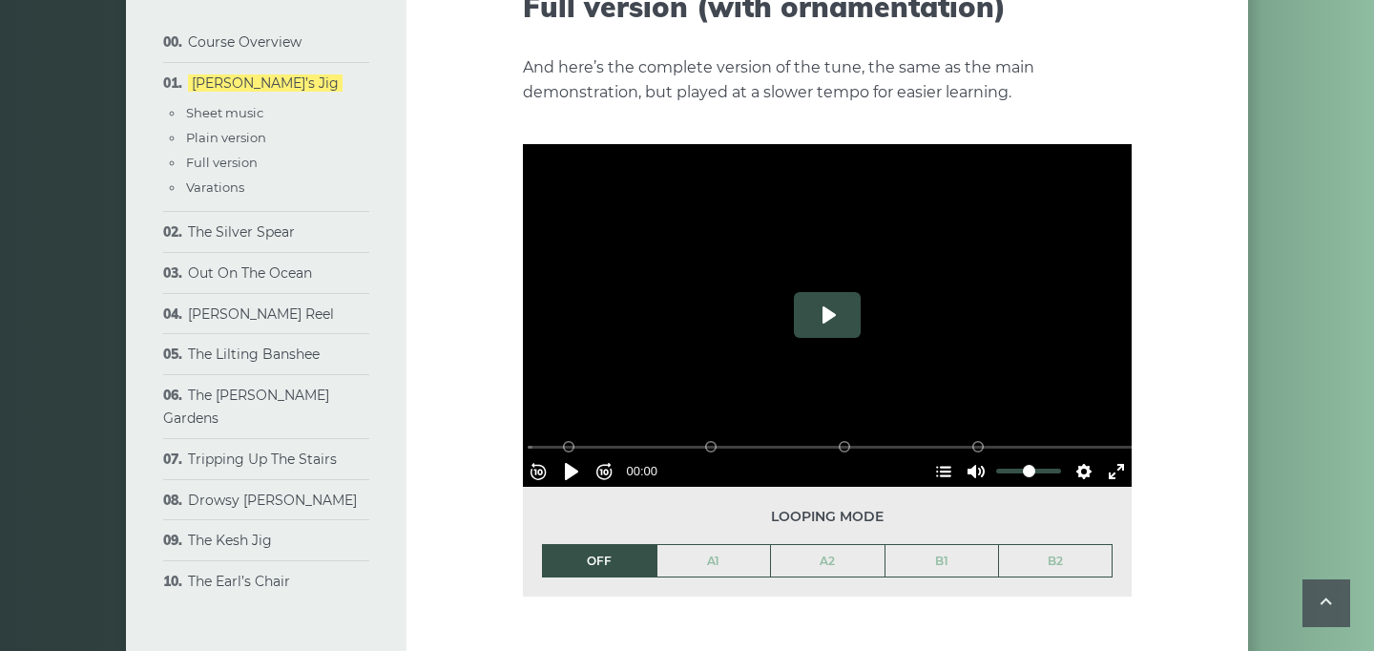  What do you see at coordinates (262, 459) in the screenshot?
I see `a: Tripping Up The Stairs` at bounding box center [262, 459].